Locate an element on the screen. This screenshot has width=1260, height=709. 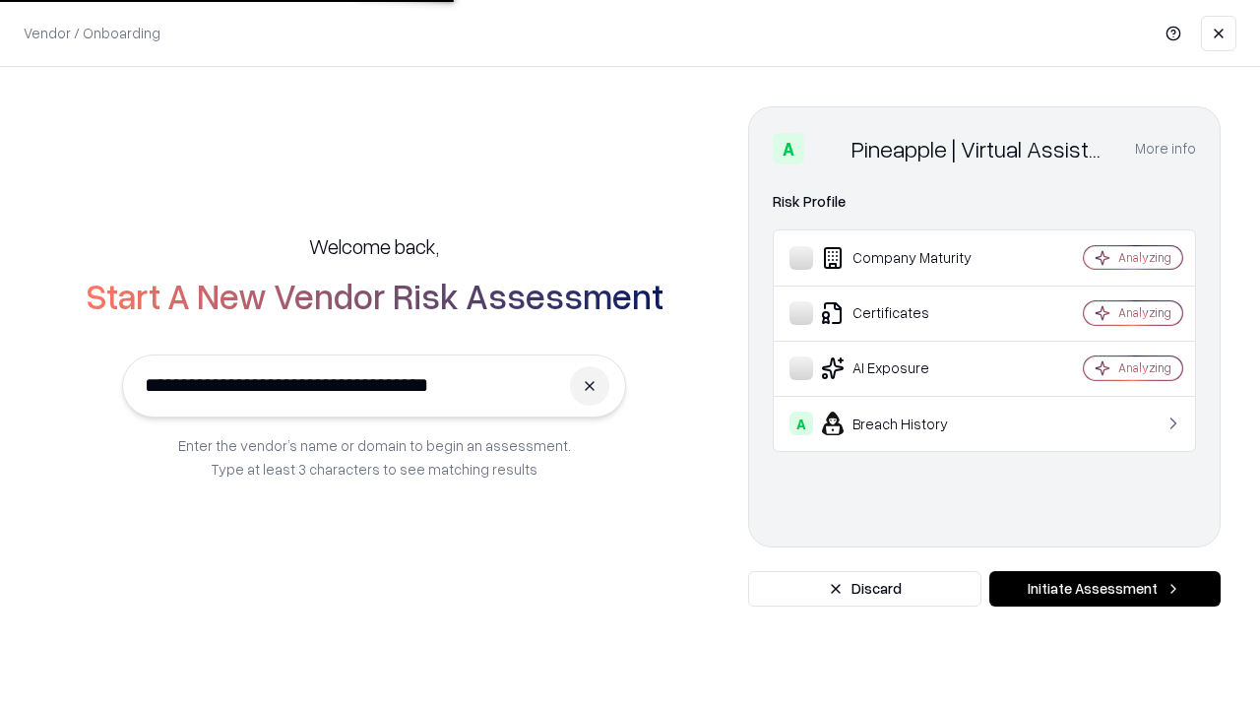
div: AI Exposure is located at coordinates (907, 368).